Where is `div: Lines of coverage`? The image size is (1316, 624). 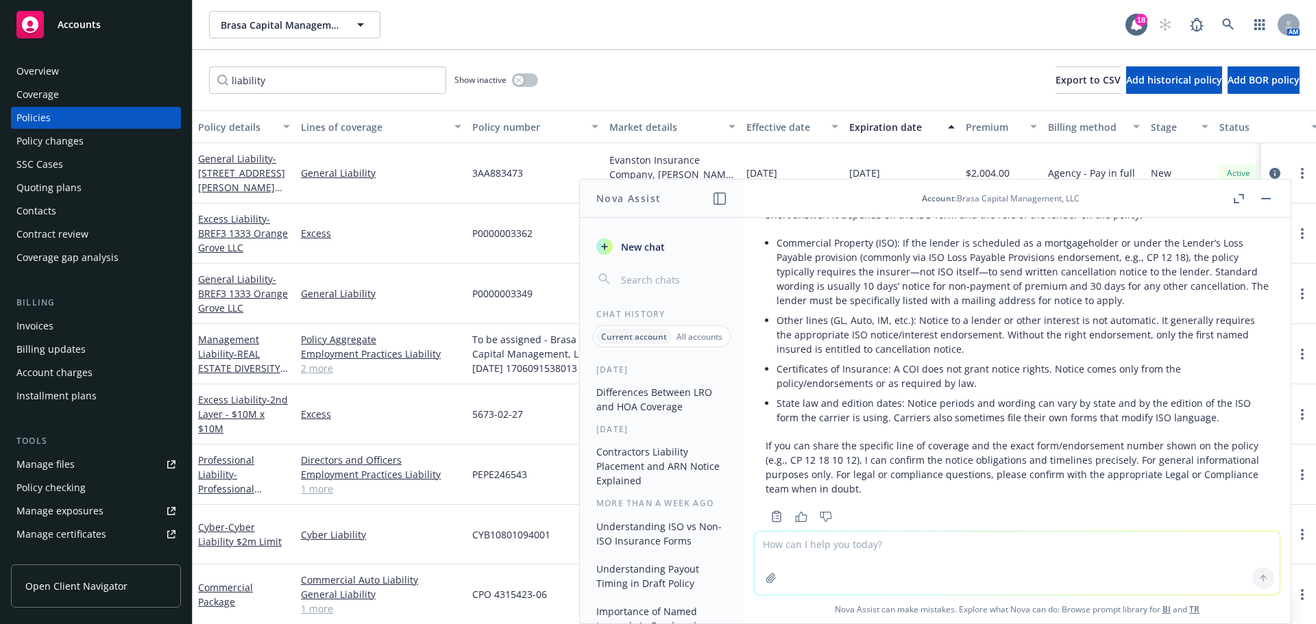
div: Lines of coverage is located at coordinates (374, 127).